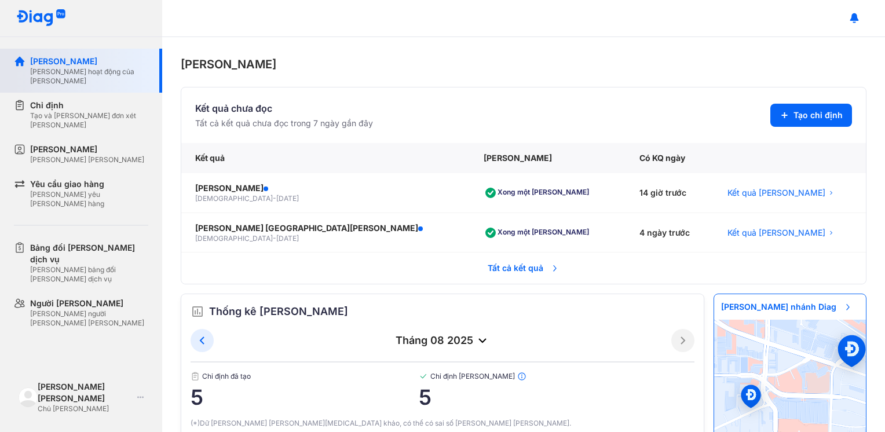 This screenshot has height=432, width=885. What do you see at coordinates (817, 115) in the screenshot?
I see `span: Tạo chỉ định` at bounding box center [817, 115].